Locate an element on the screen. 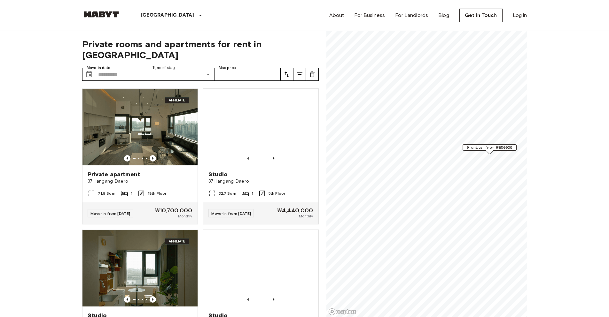 The image size is (609, 317). a: Blog is located at coordinates (444, 15).